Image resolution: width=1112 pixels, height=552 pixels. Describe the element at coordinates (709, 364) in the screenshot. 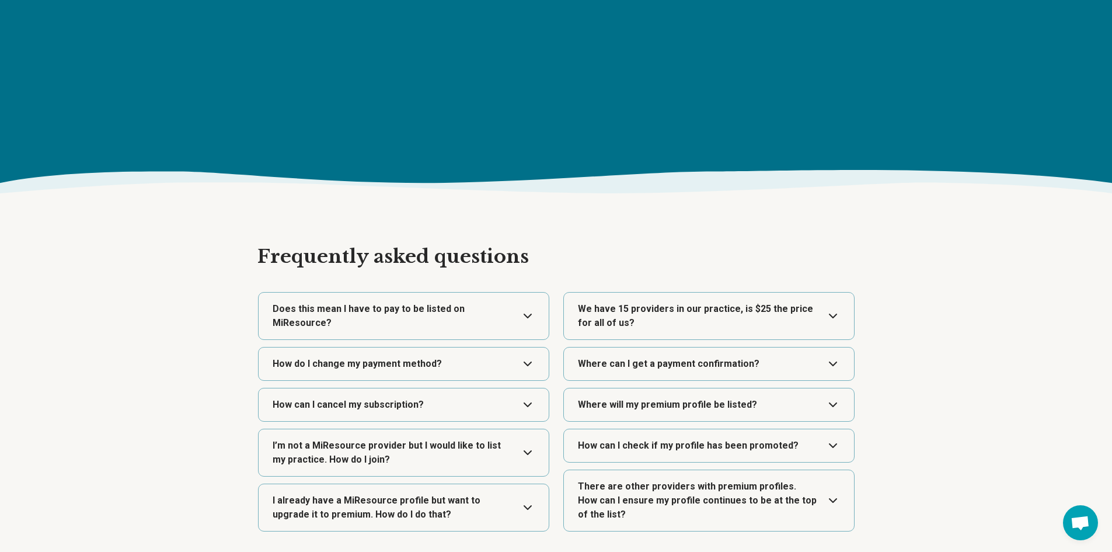

I see `dt: Where can I get a payment confirmation?` at that location.